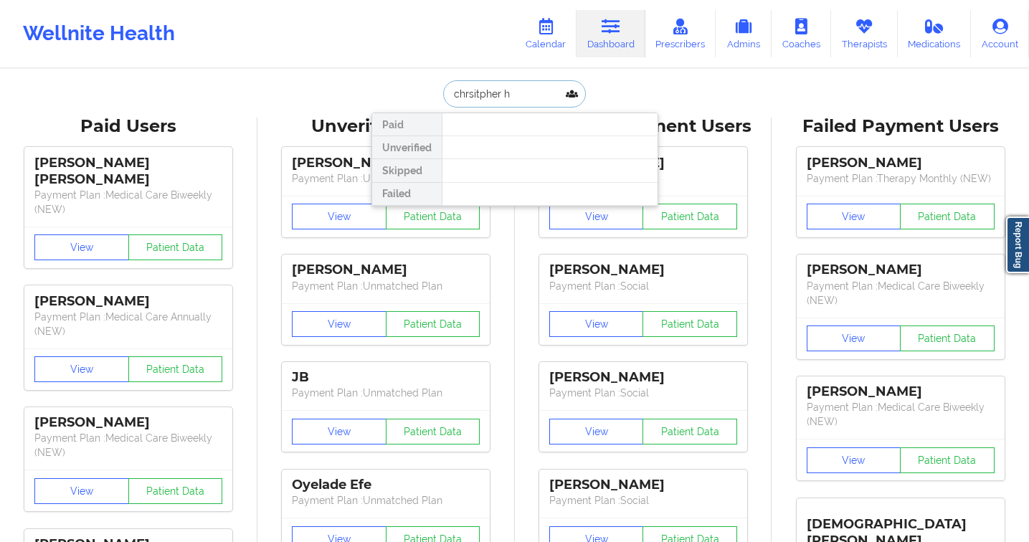  I want to click on a: Report Bug, so click(1017, 244).